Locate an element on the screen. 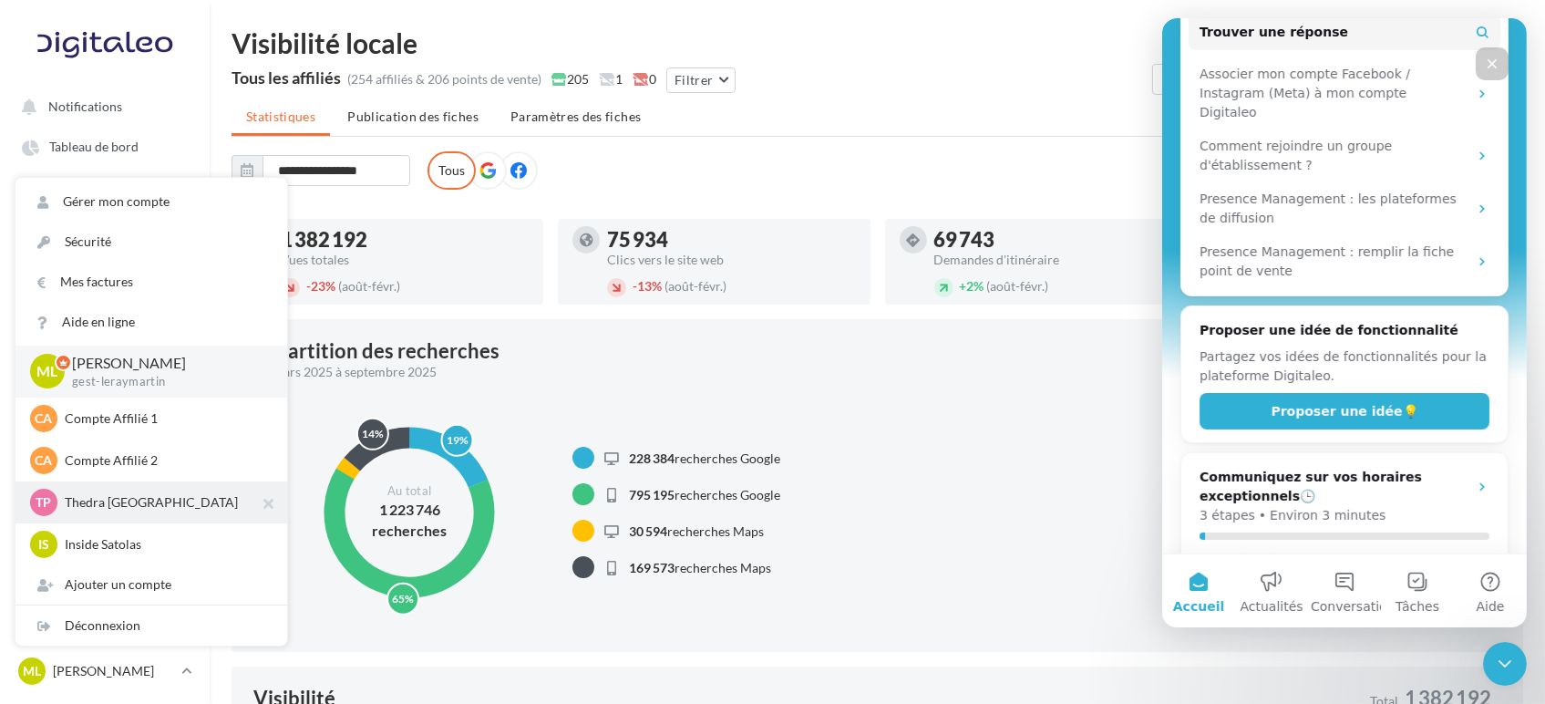 The width and height of the screenshot is (1545, 704). div: (254 affiliés & 206 points de vente) is located at coordinates (444, 79).